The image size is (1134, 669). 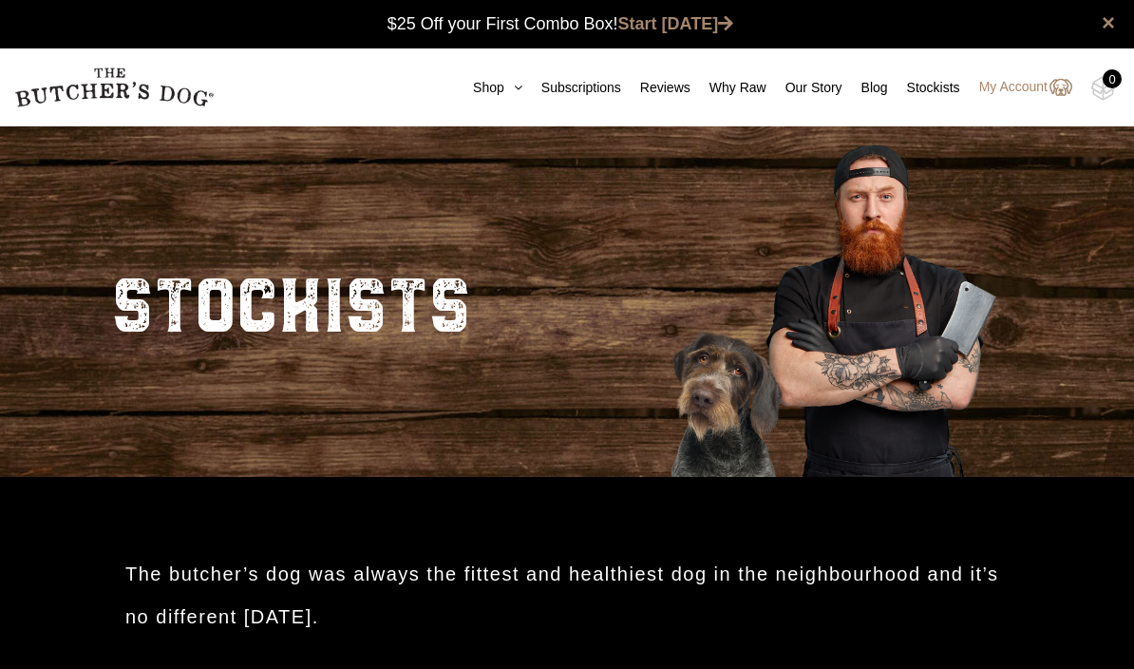 I want to click on a: Reviews, so click(x=655, y=87).